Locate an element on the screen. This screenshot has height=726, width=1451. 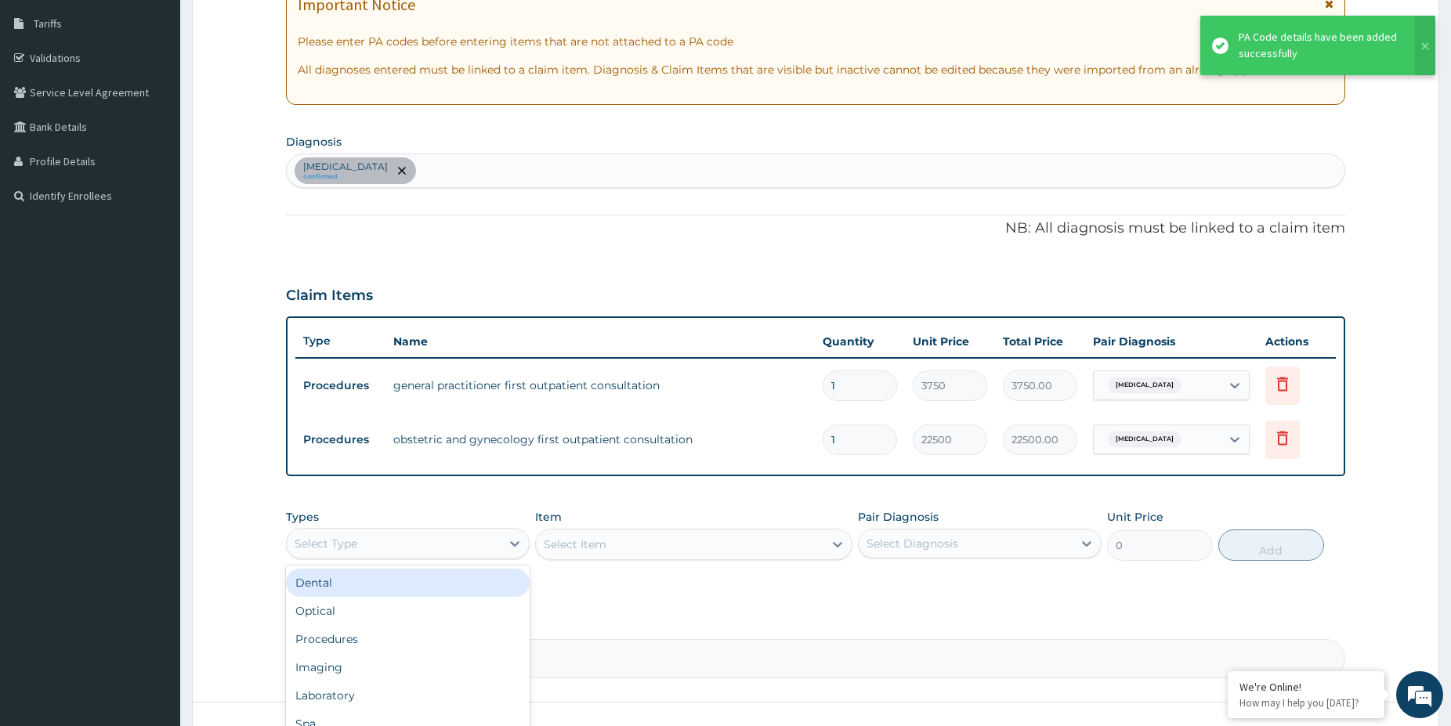
div: Minimize live chat window is located at coordinates (276, 27).